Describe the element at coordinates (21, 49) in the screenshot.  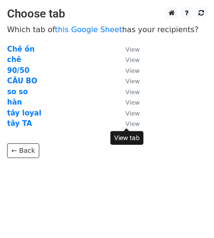
I see `a: Chê ồn` at that location.